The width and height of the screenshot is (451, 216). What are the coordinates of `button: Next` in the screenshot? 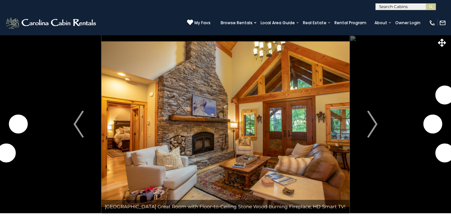 It's located at (373, 124).